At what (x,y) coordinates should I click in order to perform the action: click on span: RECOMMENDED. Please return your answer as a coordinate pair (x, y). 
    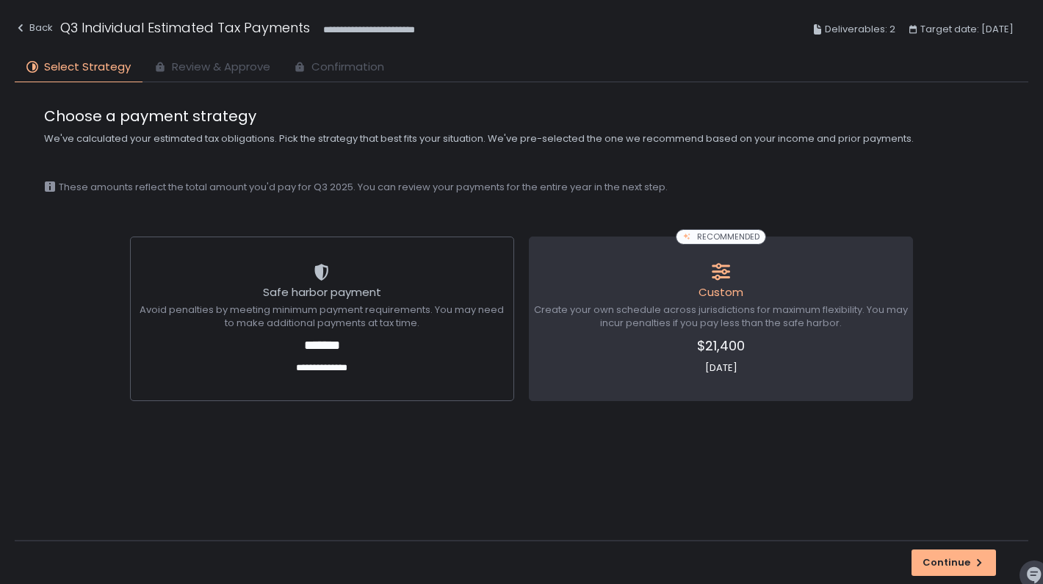
    Looking at the image, I should click on (728, 237).